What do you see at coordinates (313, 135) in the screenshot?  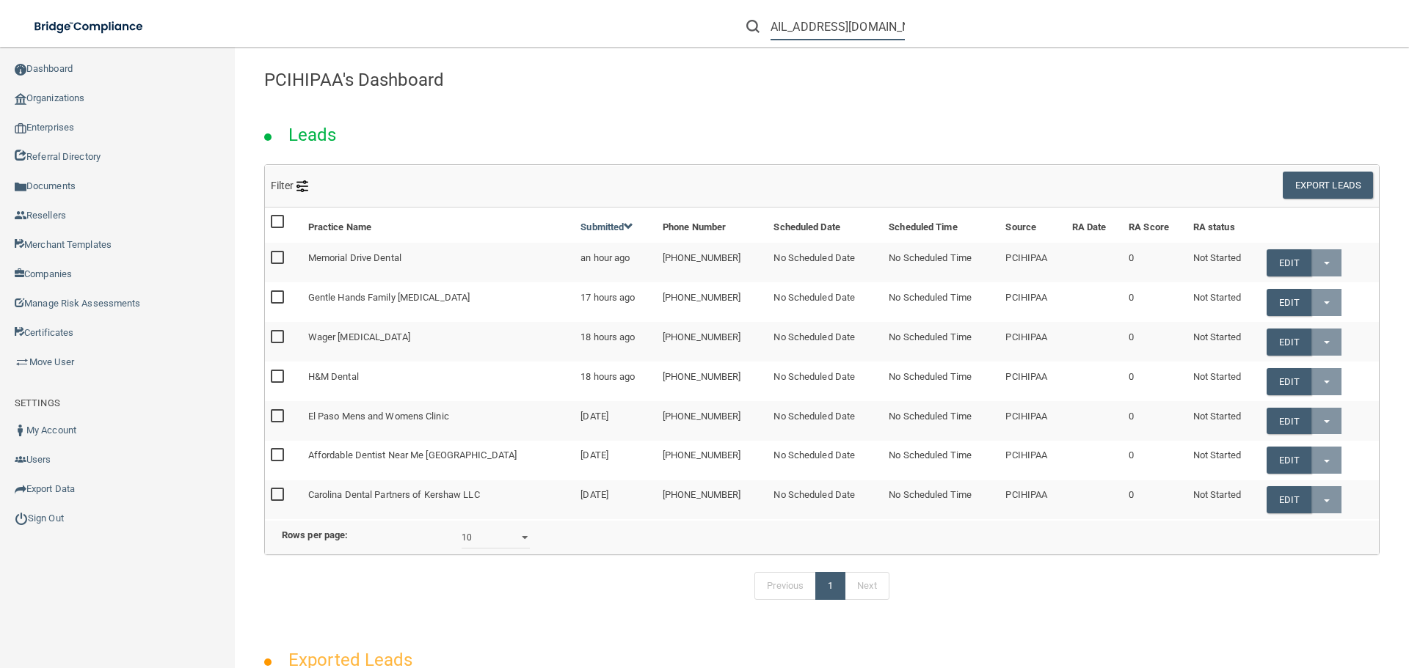 I see `h2: Leads` at bounding box center [313, 135].